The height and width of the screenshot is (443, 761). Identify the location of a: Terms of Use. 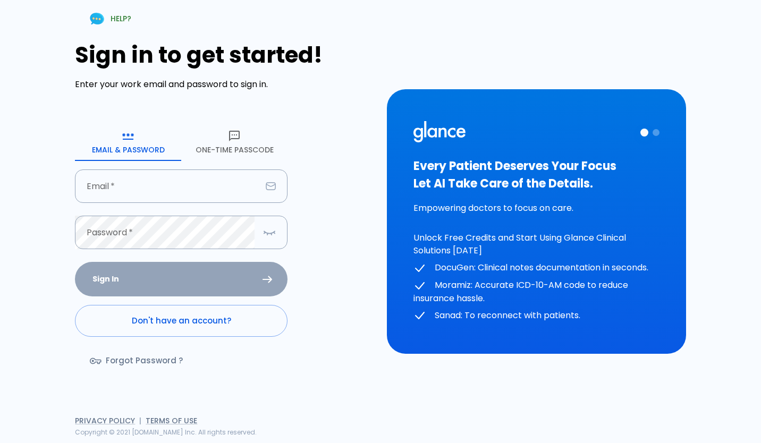
(171, 421).